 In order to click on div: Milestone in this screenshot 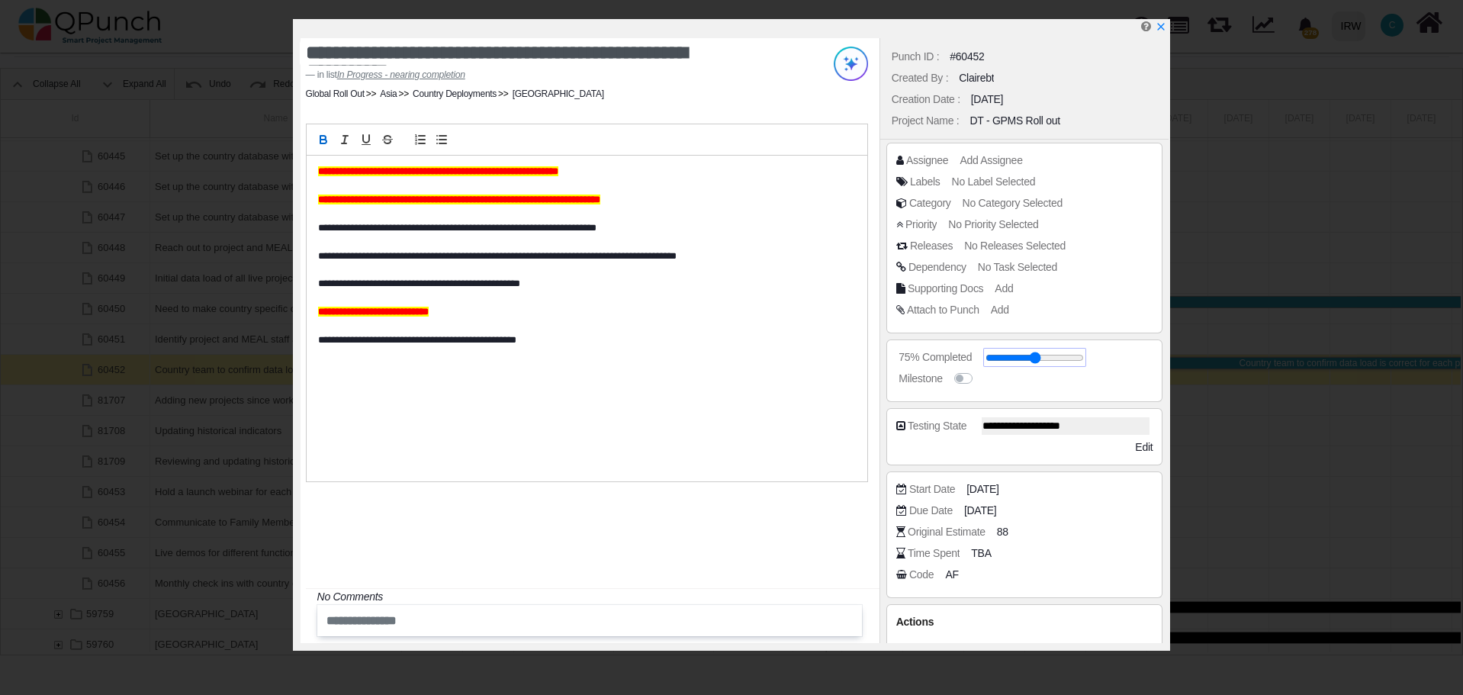, I will do `click(920, 378)`.